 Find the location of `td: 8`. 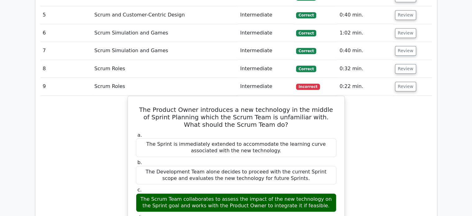

td: 8 is located at coordinates (66, 69).